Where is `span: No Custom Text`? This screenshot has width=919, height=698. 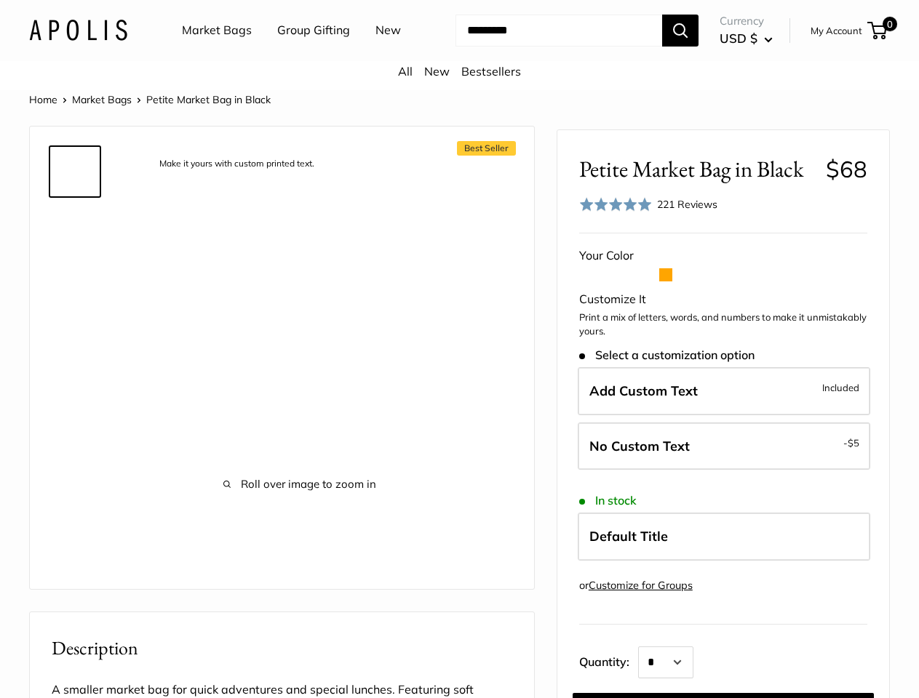
span: No Custom Text is located at coordinates (639, 446).